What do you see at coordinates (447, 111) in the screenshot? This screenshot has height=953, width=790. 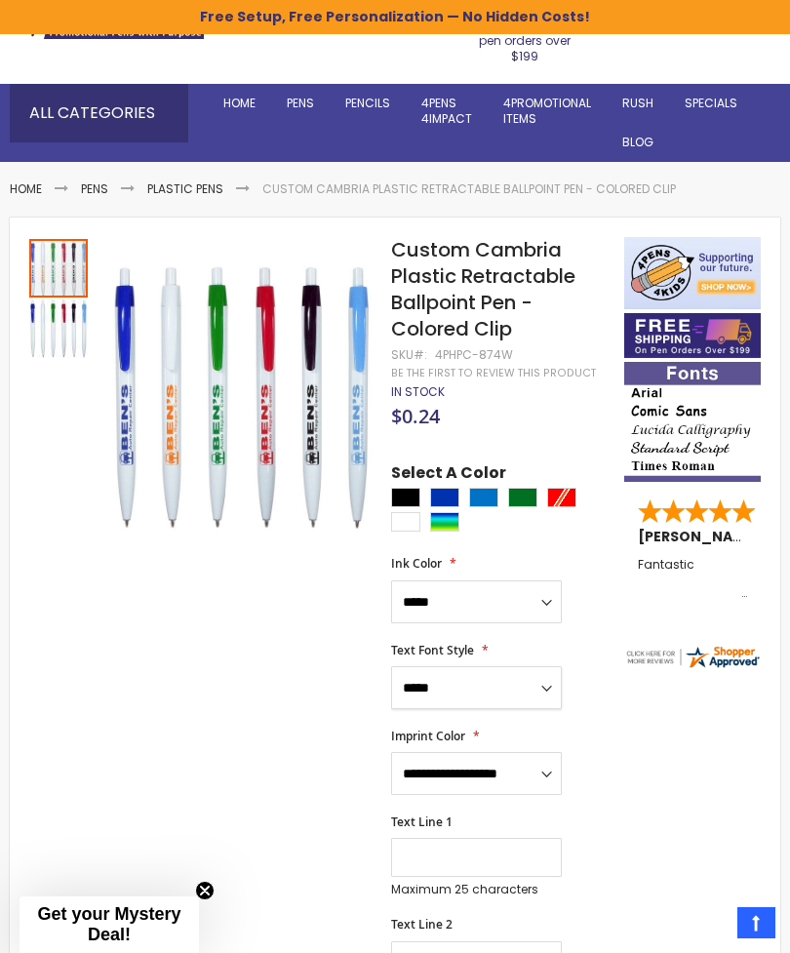 I see `a: 4Pens4impact` at bounding box center [447, 111].